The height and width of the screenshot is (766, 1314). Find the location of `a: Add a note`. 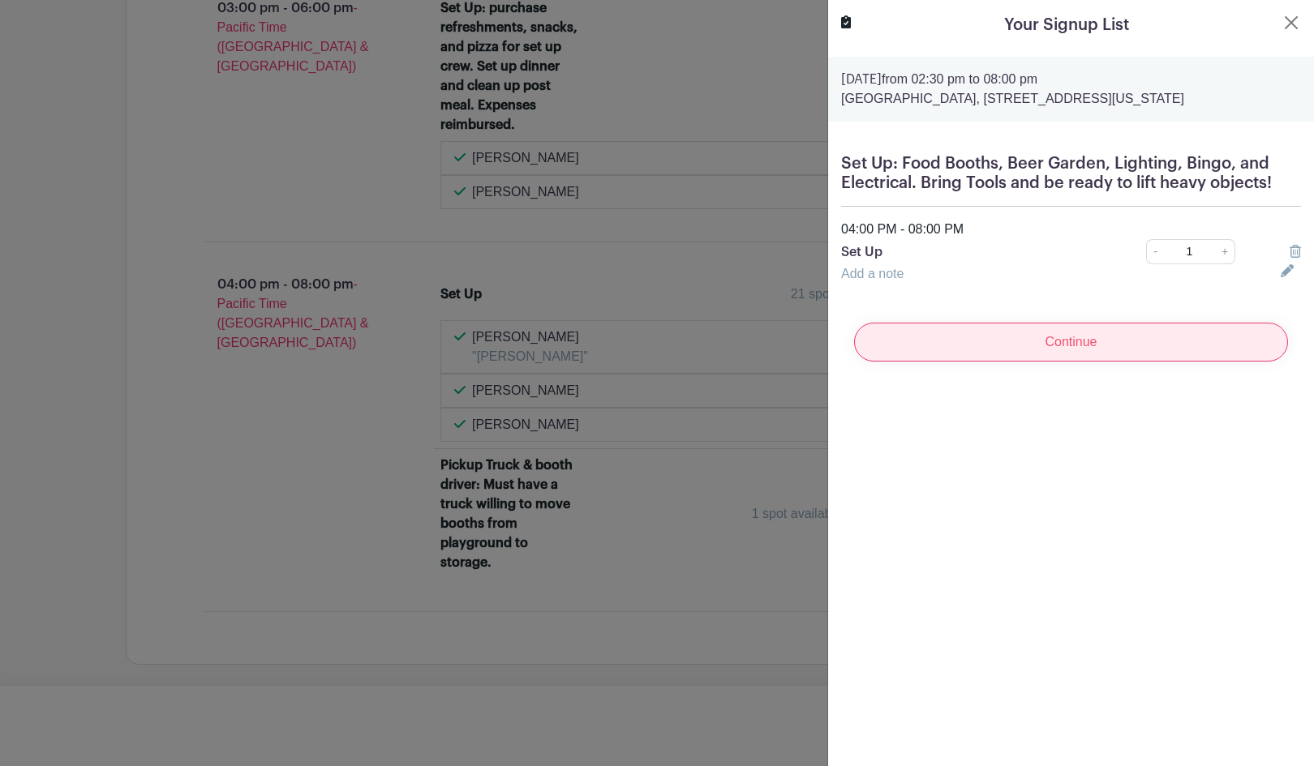

a: Add a note is located at coordinates (872, 273).